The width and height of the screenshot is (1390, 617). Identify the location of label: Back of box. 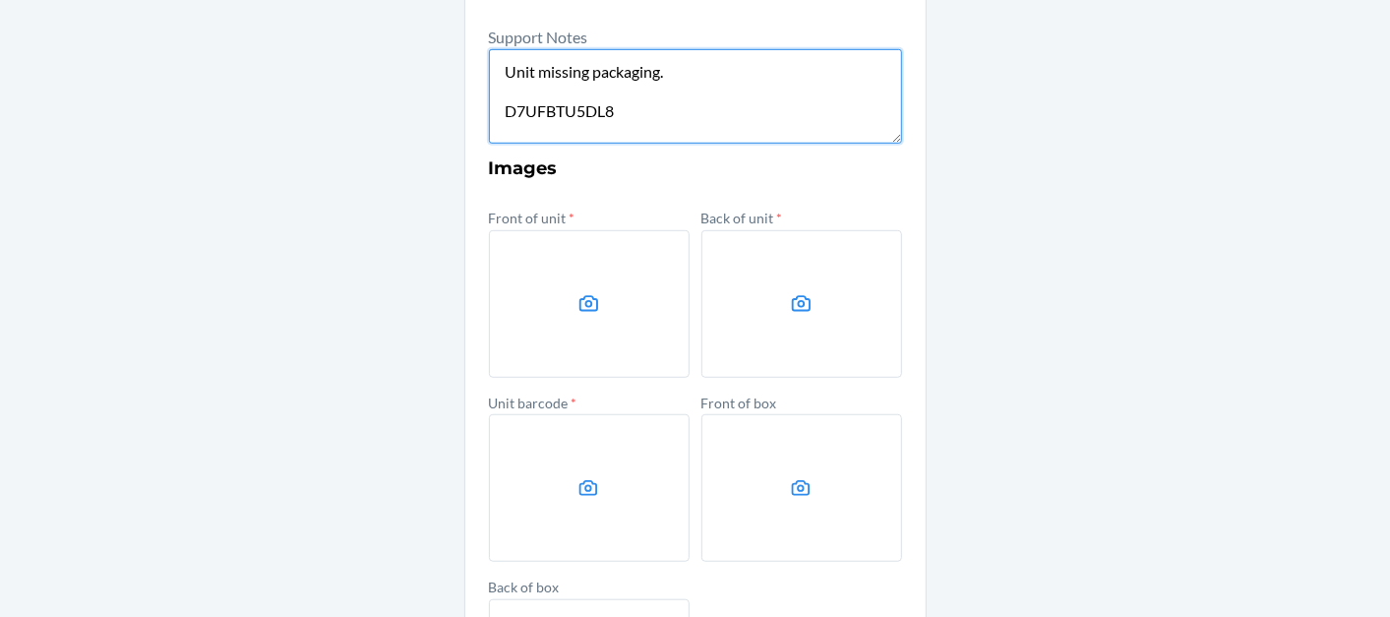
(524, 586).